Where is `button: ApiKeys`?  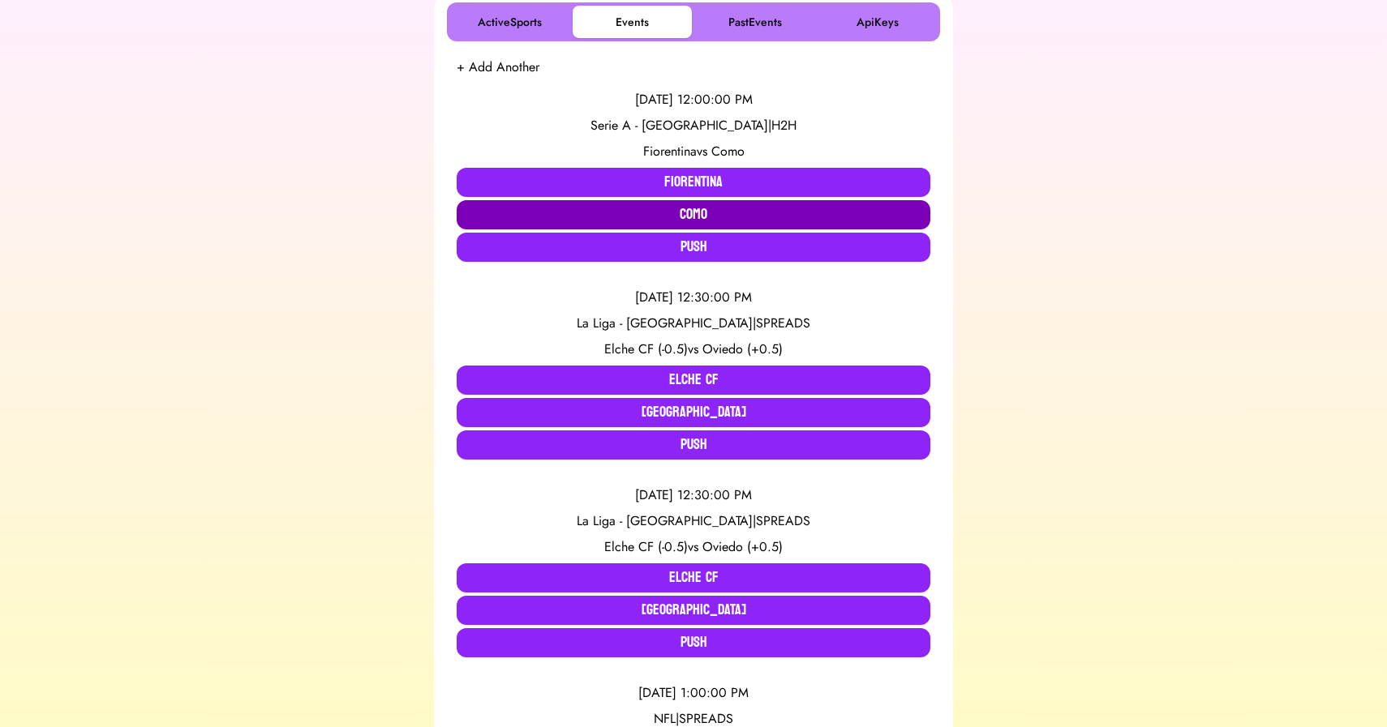
button: ApiKeys is located at coordinates (877, 22).